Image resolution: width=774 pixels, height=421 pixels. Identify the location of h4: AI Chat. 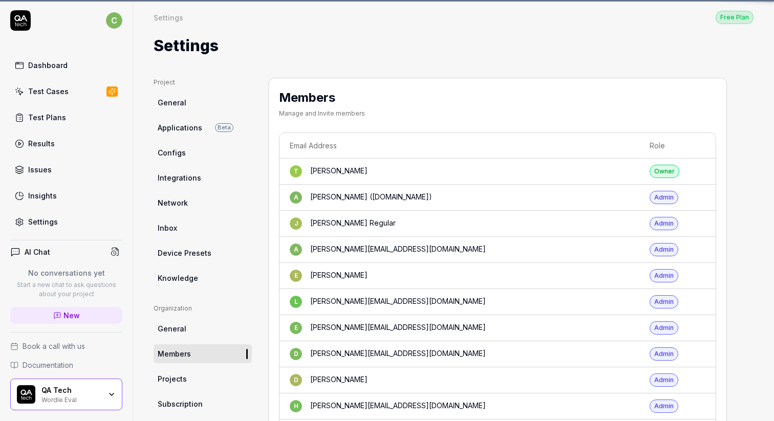
(37, 252).